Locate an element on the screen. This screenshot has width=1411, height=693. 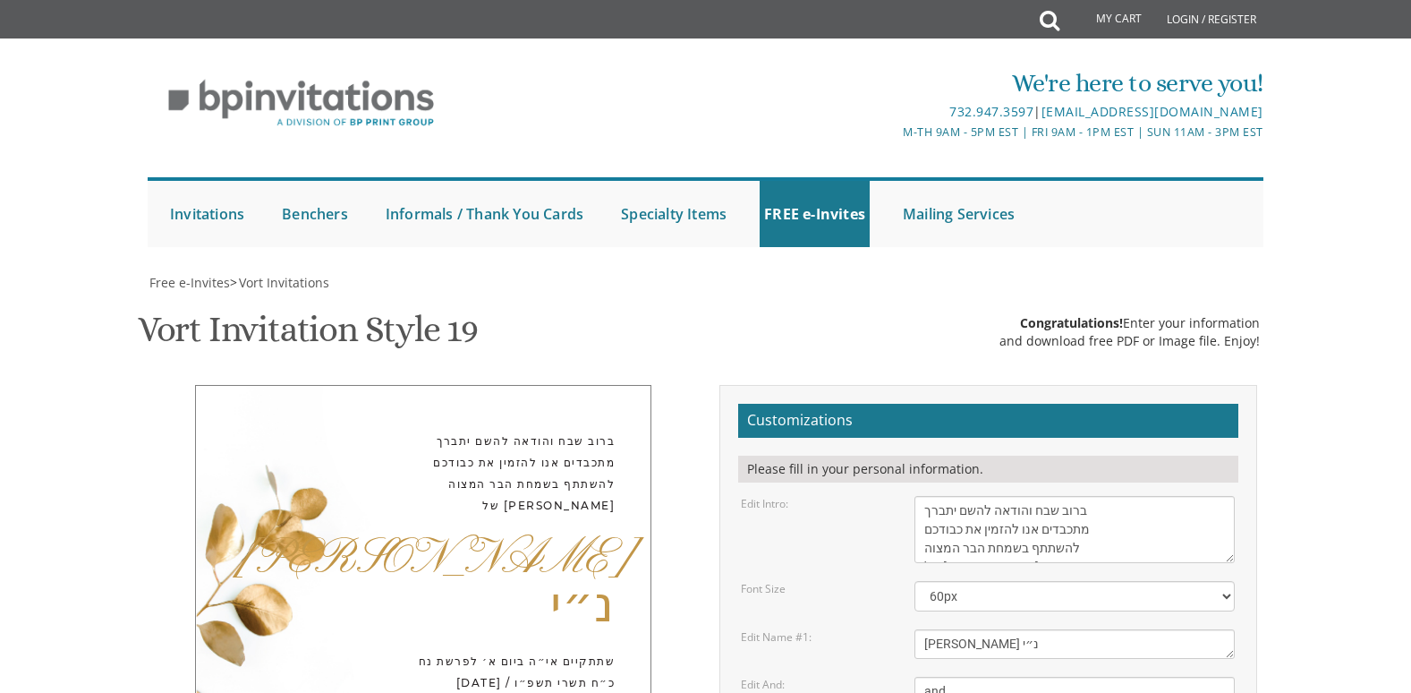
a: Invitations is located at coordinates (207, 214).